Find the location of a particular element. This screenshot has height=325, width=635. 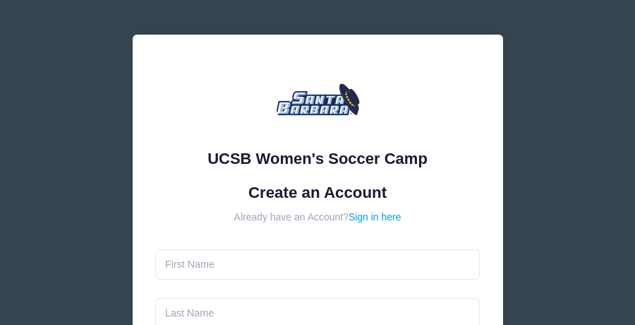

a: Sign in here is located at coordinates (375, 217).